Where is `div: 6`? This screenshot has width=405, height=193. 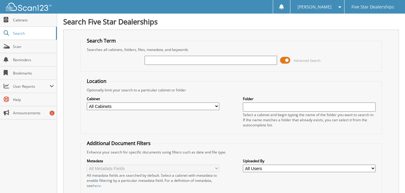 div: 6 is located at coordinates (52, 113).